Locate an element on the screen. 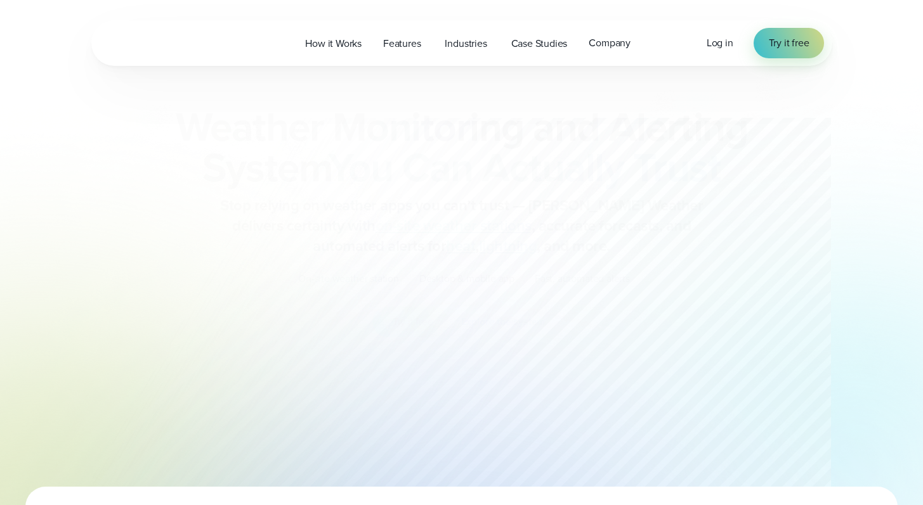 This screenshot has width=923, height=505. span: Case Studies is located at coordinates (539, 44).